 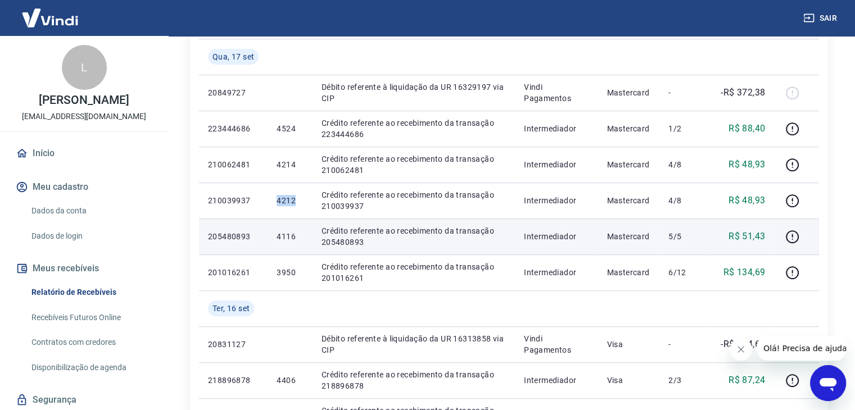 What do you see at coordinates (90, 318) in the screenshot?
I see `a: Recebíveis Futuros Online` at bounding box center [90, 318].